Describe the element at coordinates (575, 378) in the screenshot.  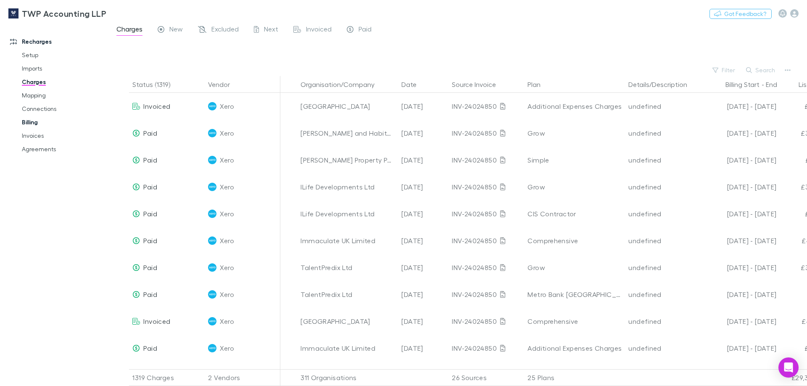
I see `div: 25 Plans` at that location.